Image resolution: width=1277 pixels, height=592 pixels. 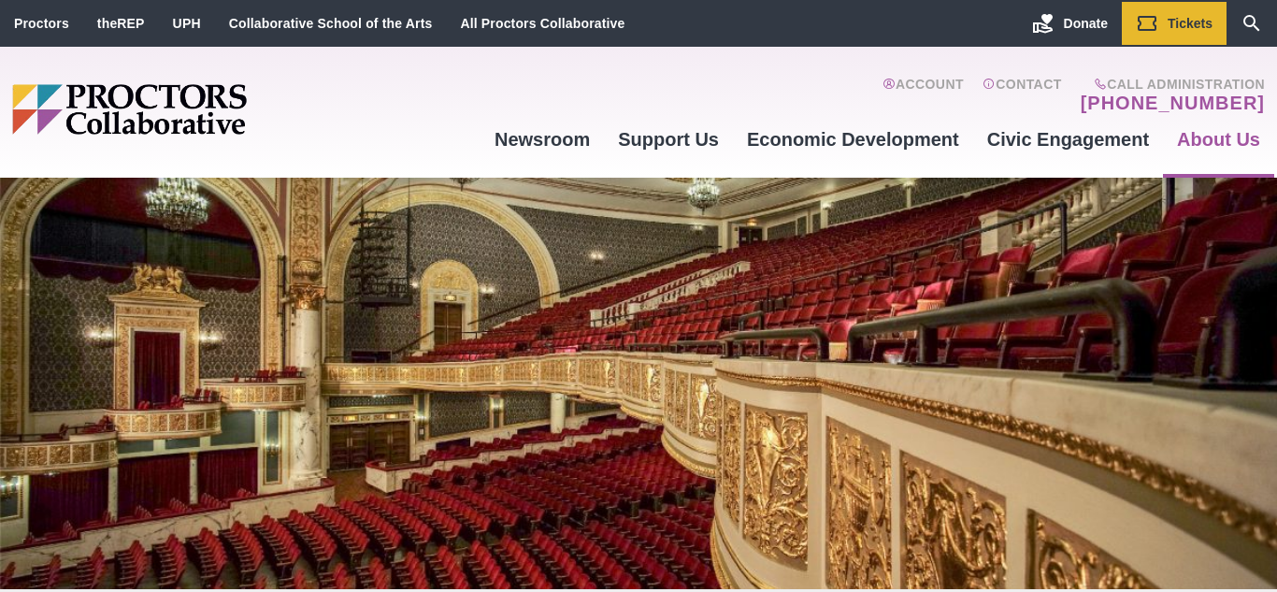 I want to click on a: Support Us, so click(x=668, y=139).